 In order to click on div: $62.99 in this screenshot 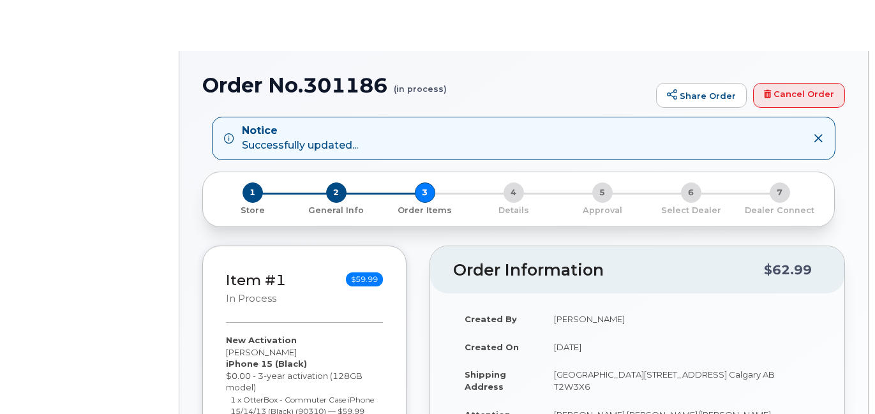, I will do `click(787, 270)`.